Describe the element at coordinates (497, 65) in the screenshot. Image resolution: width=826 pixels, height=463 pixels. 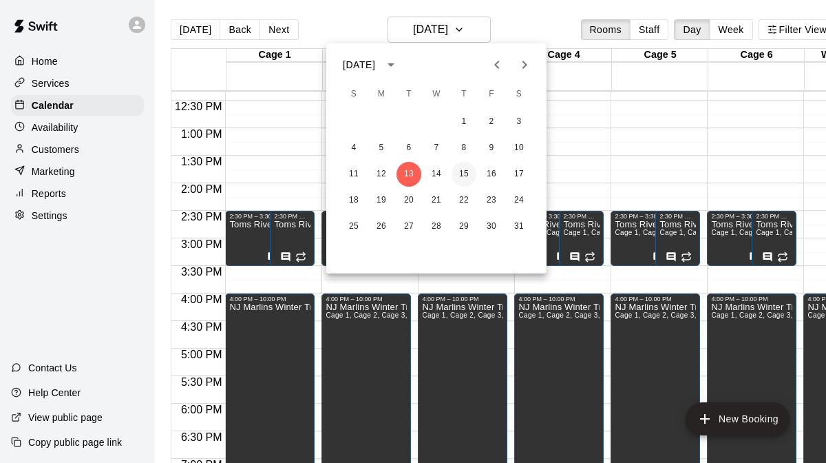
I see `button: Previous month` at that location.